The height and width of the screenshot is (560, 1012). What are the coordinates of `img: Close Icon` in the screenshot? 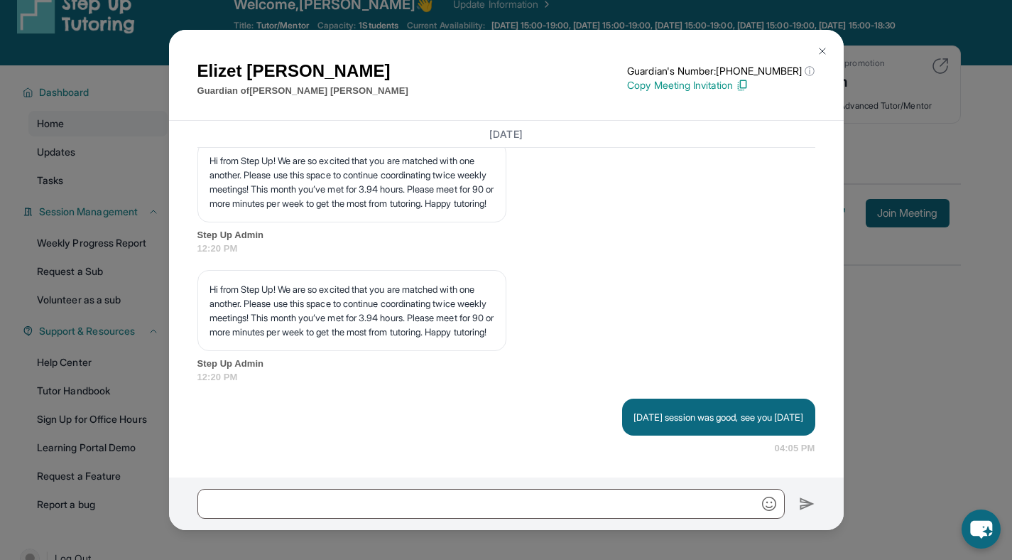 It's located at (822, 51).